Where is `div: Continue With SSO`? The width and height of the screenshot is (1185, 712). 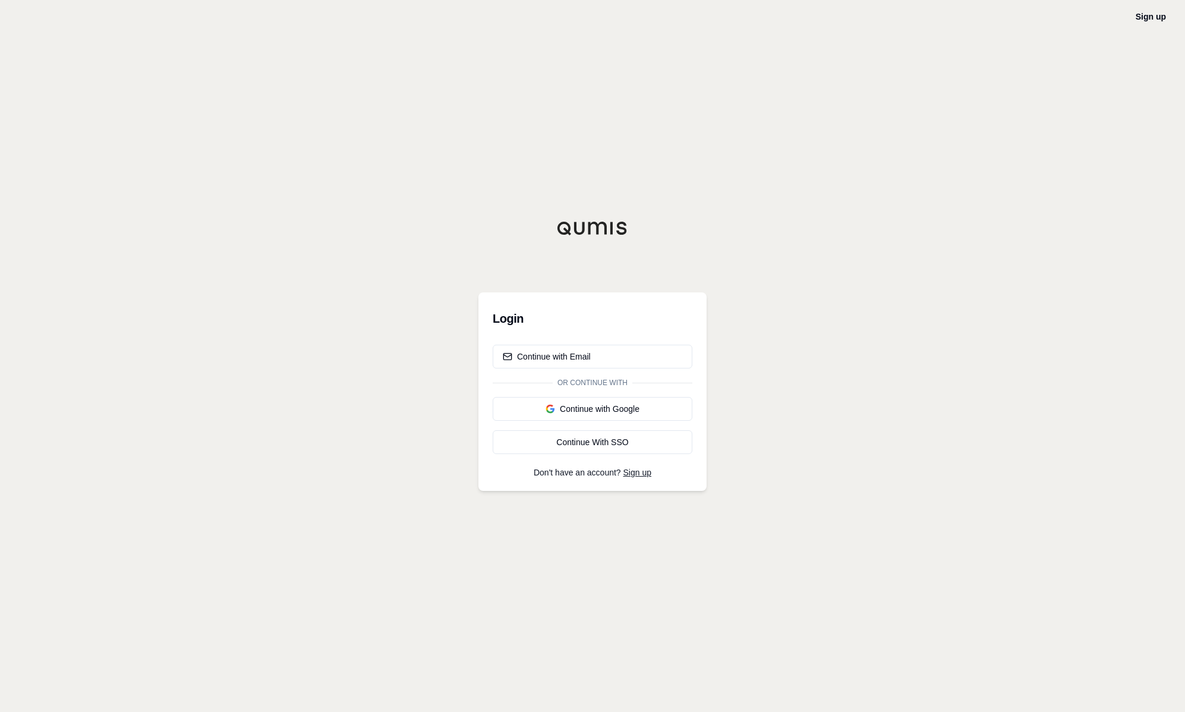
div: Continue With SSO is located at coordinates (592, 442).